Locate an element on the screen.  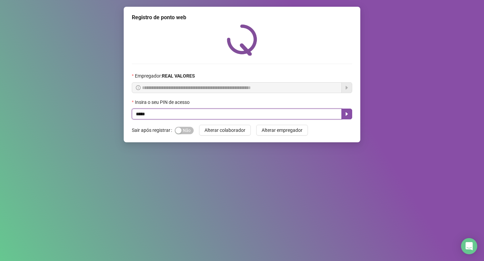
button: Alterar empregador is located at coordinates (282, 130).